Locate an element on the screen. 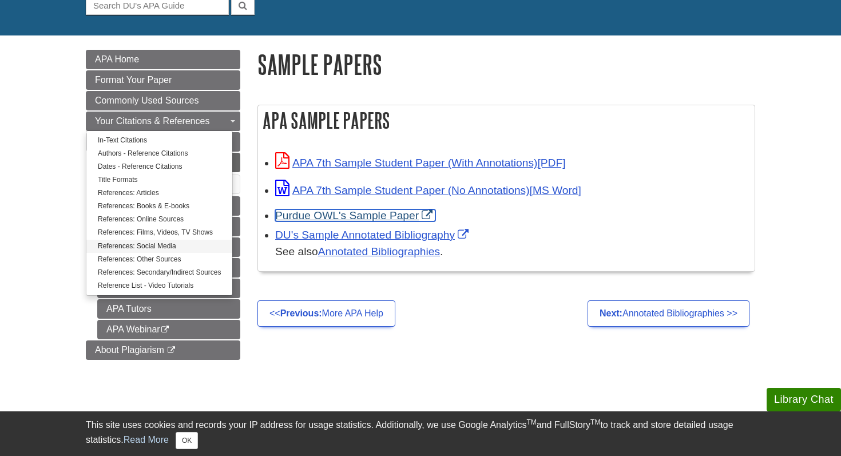  div: This site uses cookies and records your IP address for usage statistics. Additionally, we use Goo... is located at coordinates (420, 434).